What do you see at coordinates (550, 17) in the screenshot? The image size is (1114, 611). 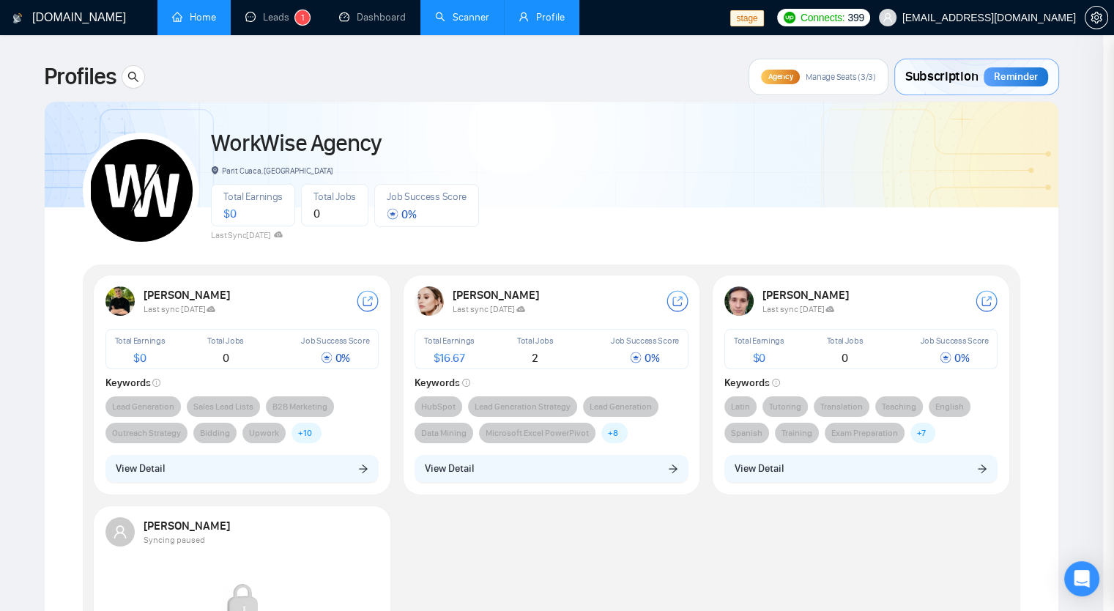 I see `span: Profile` at bounding box center [550, 17].